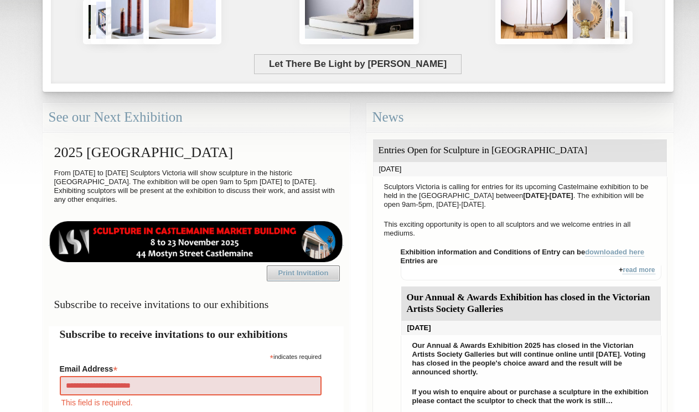 The width and height of the screenshot is (699, 412). What do you see at coordinates (523, 252) in the screenshot?
I see `strong: Exhibition information and Conditions of Entry can be` at bounding box center [523, 252].